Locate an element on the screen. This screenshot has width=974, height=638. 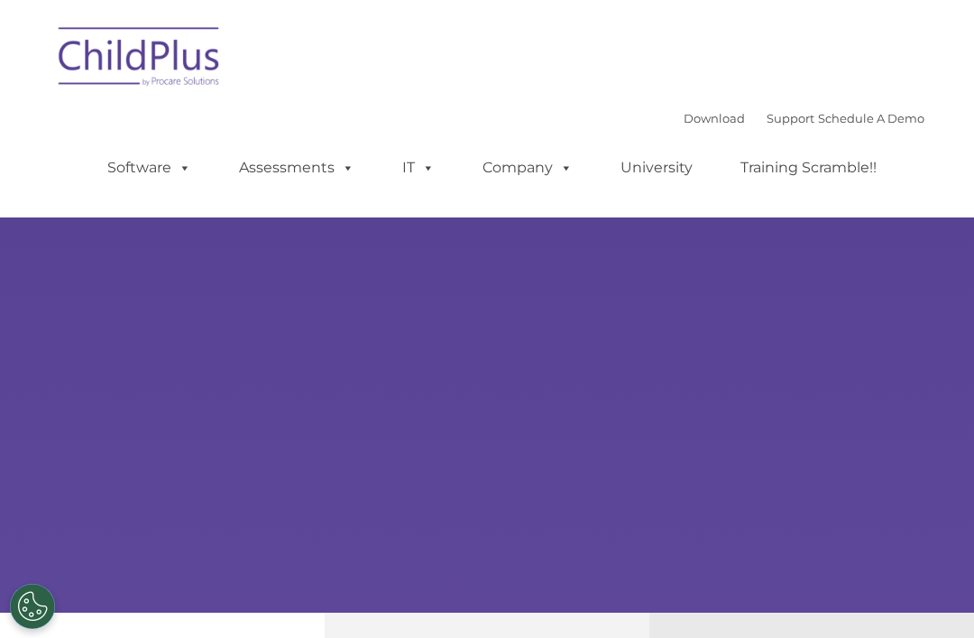
a: Assessments is located at coordinates (297, 168).